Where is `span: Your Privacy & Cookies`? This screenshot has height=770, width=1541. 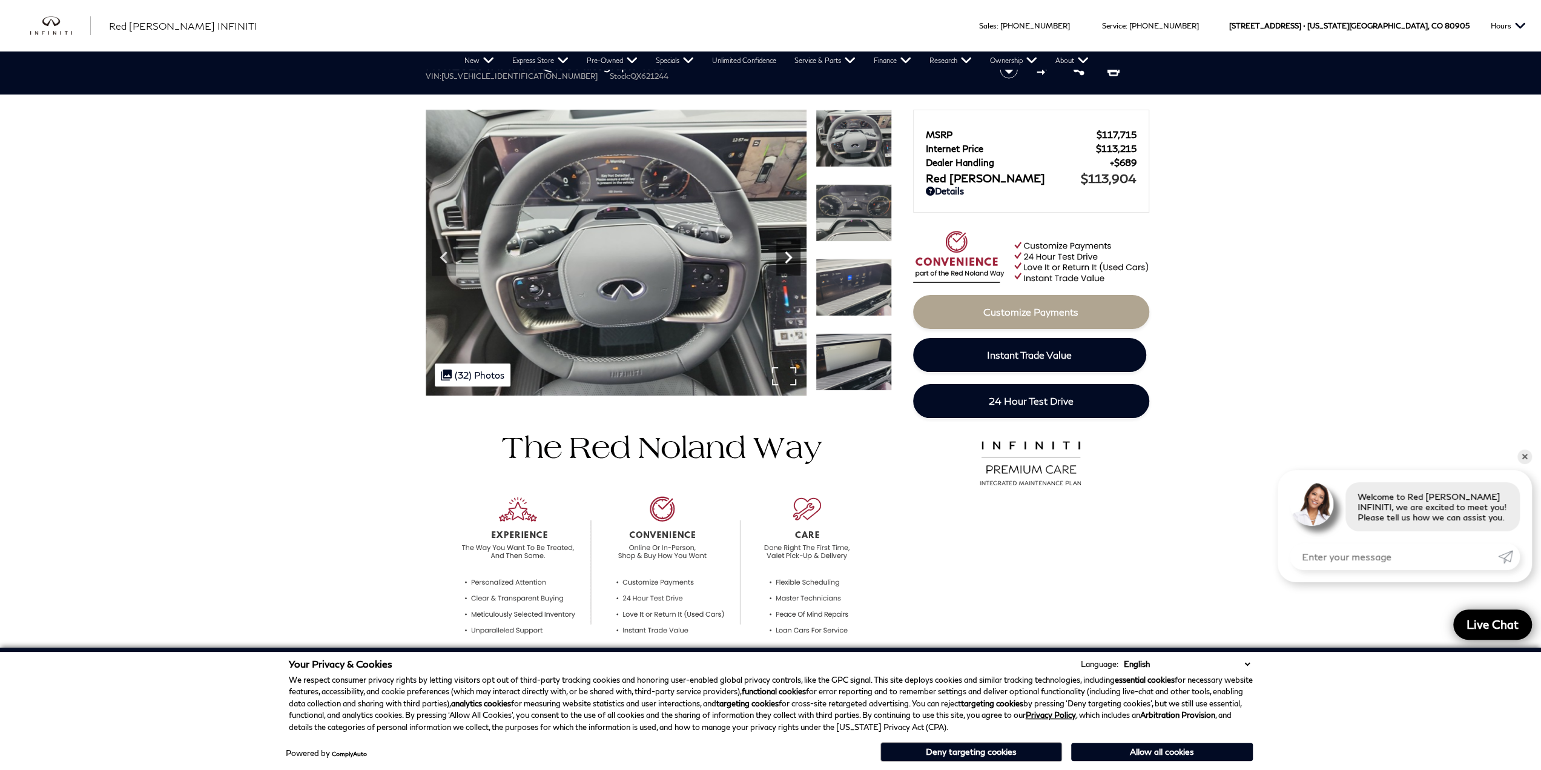
span: Your Privacy & Cookies is located at coordinates (340, 663).